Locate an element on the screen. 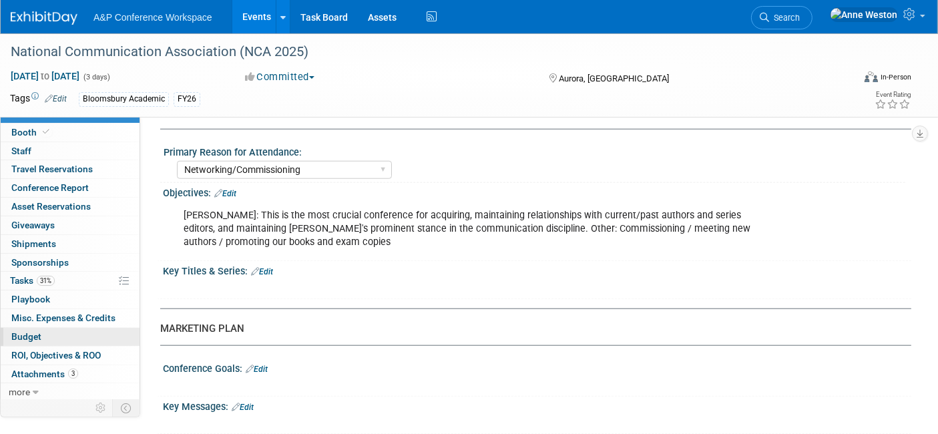 The image size is (938, 434). a: Asset Reservations is located at coordinates (70, 206).